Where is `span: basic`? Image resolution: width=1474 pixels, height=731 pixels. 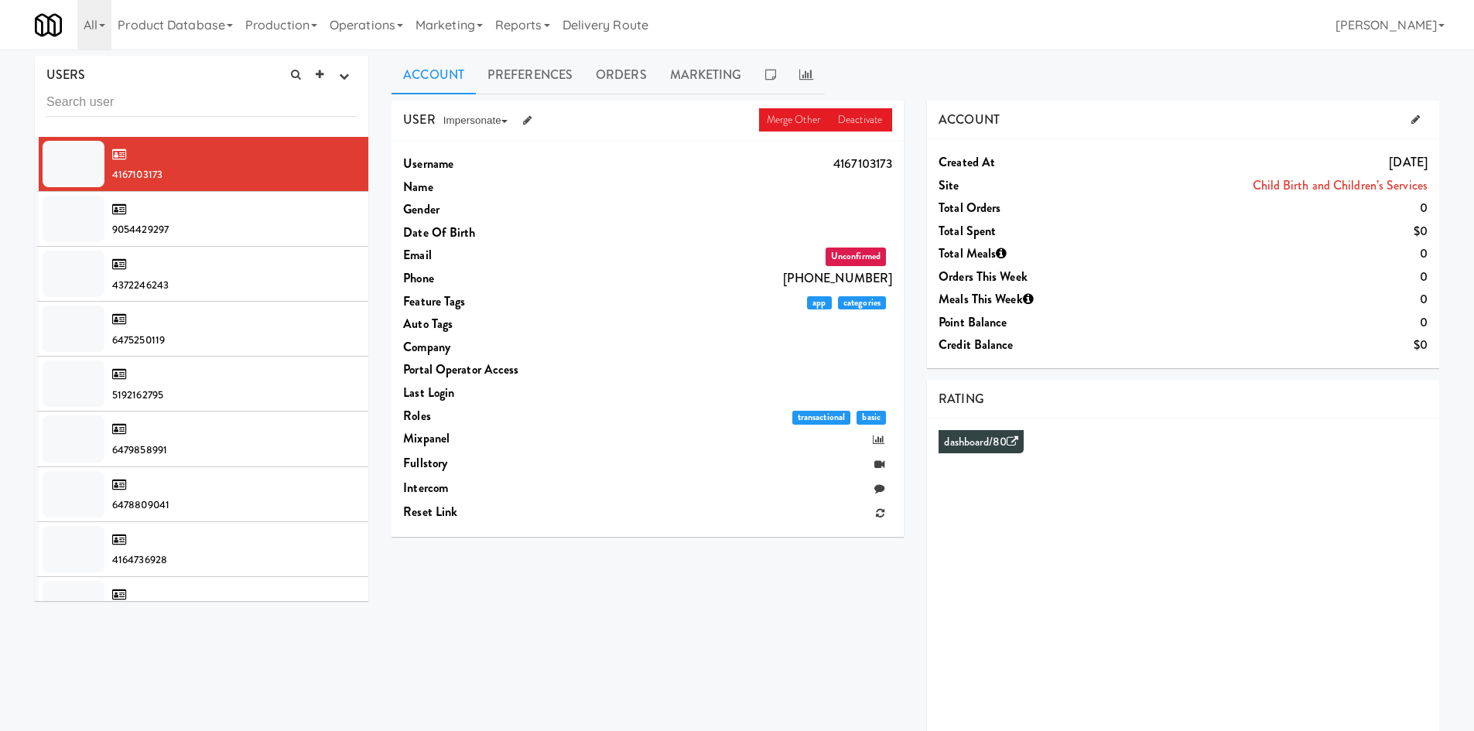
span: basic is located at coordinates (871, 418).